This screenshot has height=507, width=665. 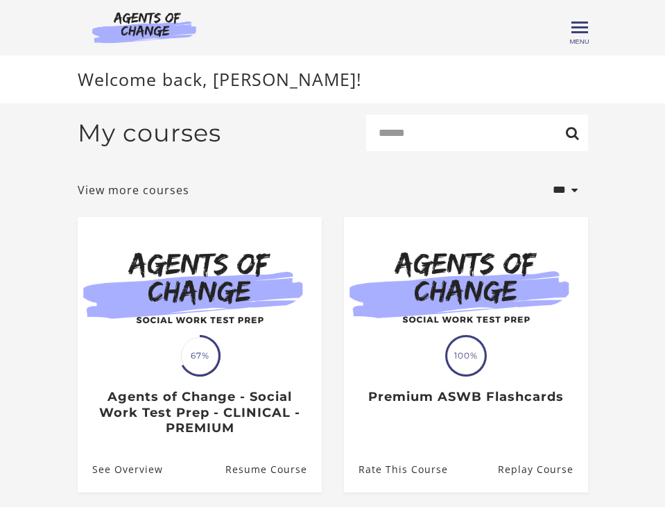 What do you see at coordinates (580, 27) in the screenshot?
I see `span: Toggle menu` at bounding box center [580, 27].